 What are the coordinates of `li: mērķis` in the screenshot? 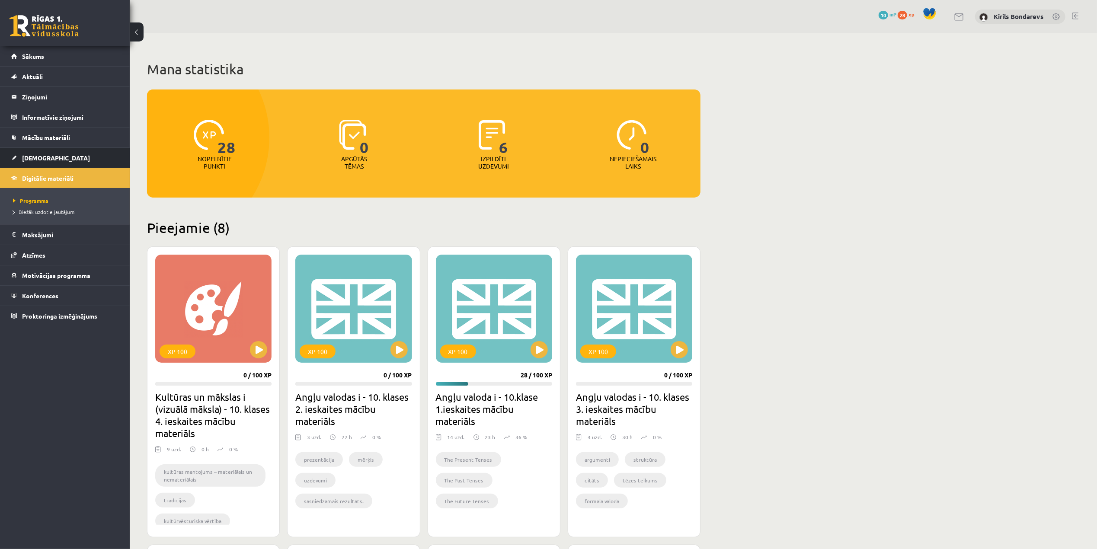 It's located at (366, 460).